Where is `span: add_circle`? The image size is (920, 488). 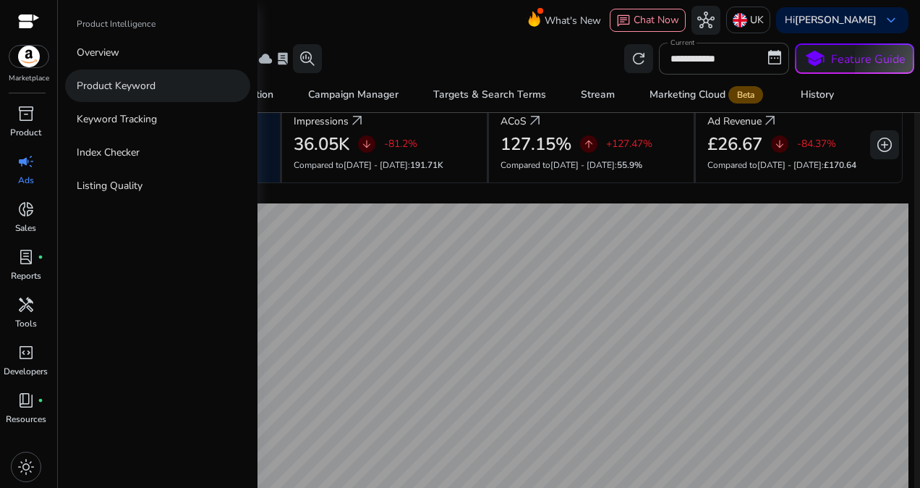 span: add_circle is located at coordinates (885, 145).